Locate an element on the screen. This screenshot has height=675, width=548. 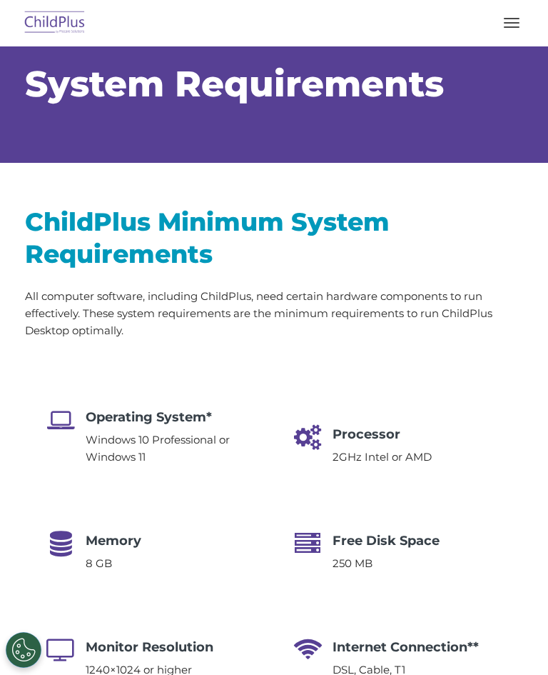
img: ChildPlus by Procare Solutions is located at coordinates (55, 23).